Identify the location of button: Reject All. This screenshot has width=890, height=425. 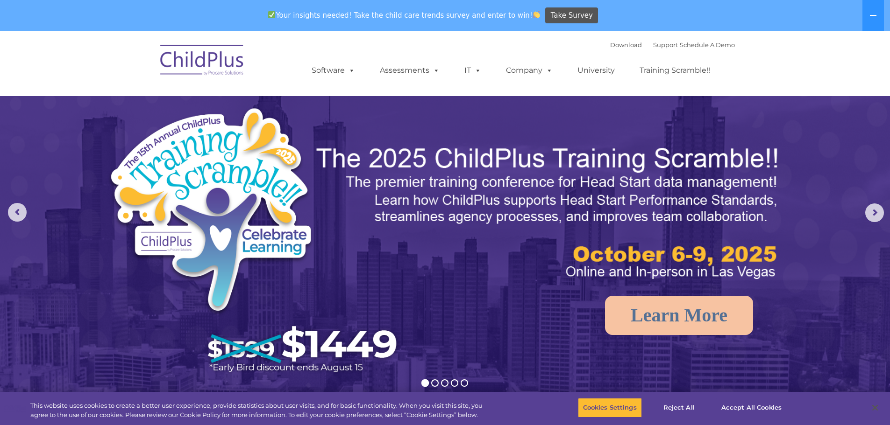
(679, 408).